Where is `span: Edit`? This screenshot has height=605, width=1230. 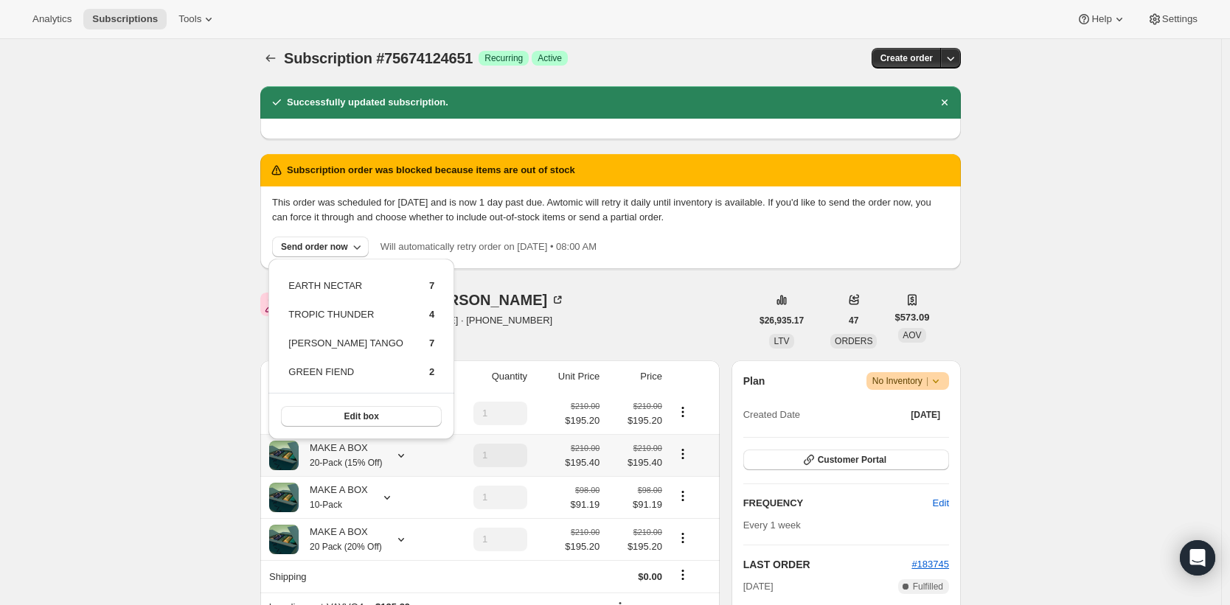 span: Edit is located at coordinates (941, 504).